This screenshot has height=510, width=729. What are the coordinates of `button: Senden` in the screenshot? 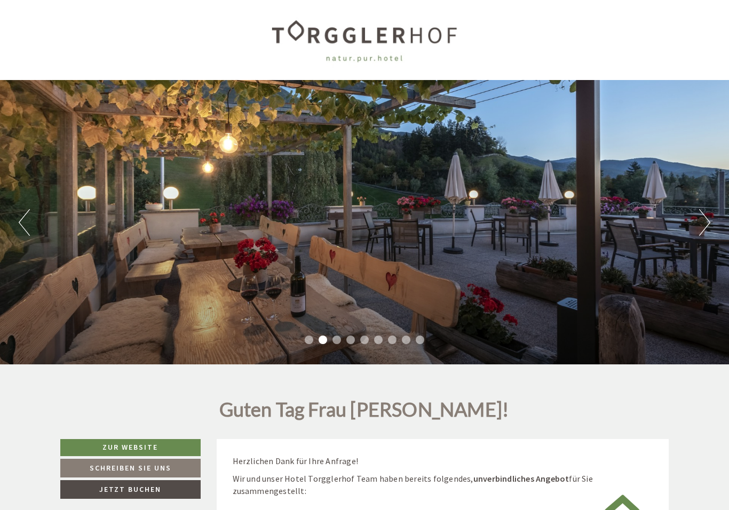 It's located at (389, 290).